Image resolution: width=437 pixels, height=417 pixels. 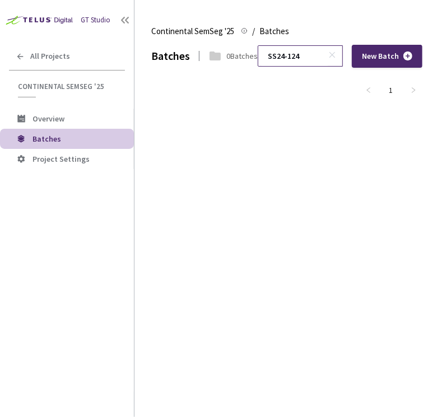 What do you see at coordinates (95, 20) in the screenshot?
I see `div: GT Studio` at bounding box center [95, 20].